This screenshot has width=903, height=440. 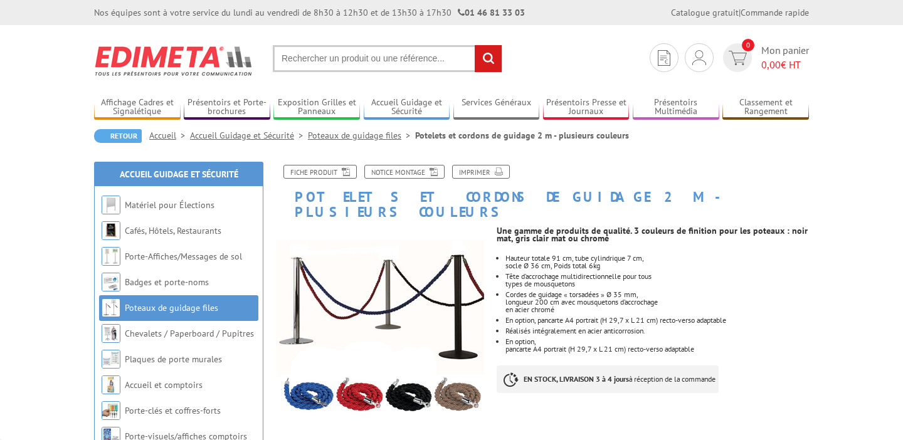 What do you see at coordinates (320, 172) in the screenshot?
I see `a: Fiche produit` at bounding box center [320, 172].